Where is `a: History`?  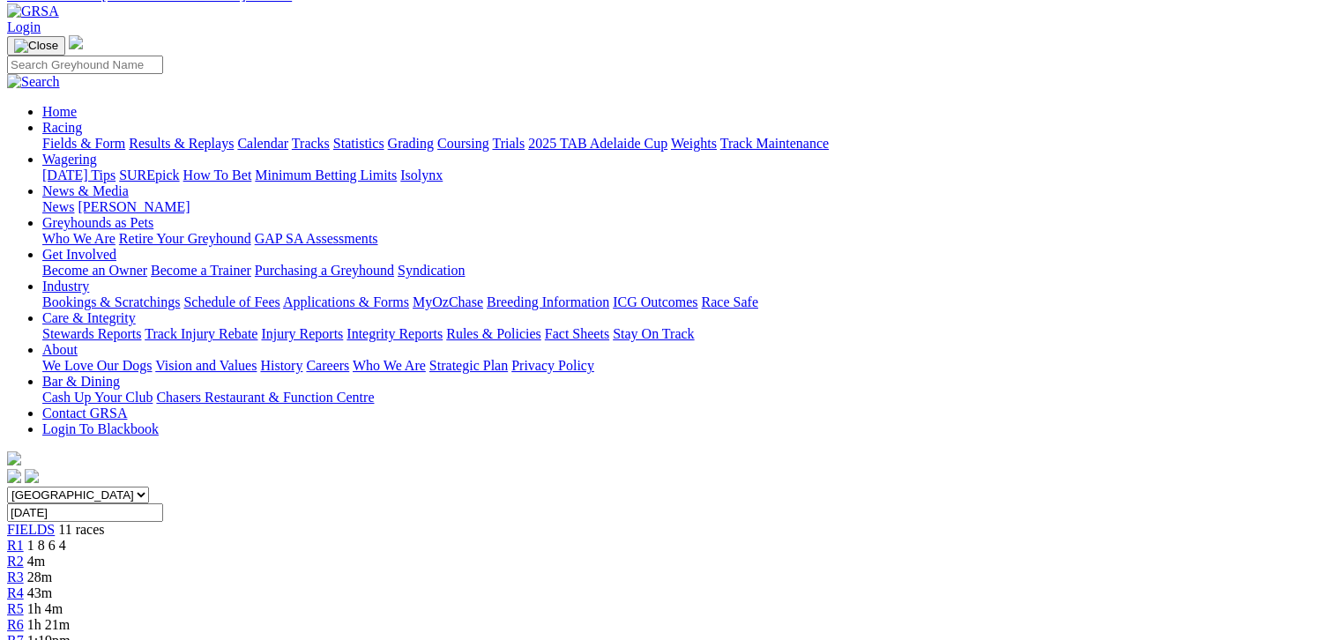 a: History is located at coordinates (281, 365).